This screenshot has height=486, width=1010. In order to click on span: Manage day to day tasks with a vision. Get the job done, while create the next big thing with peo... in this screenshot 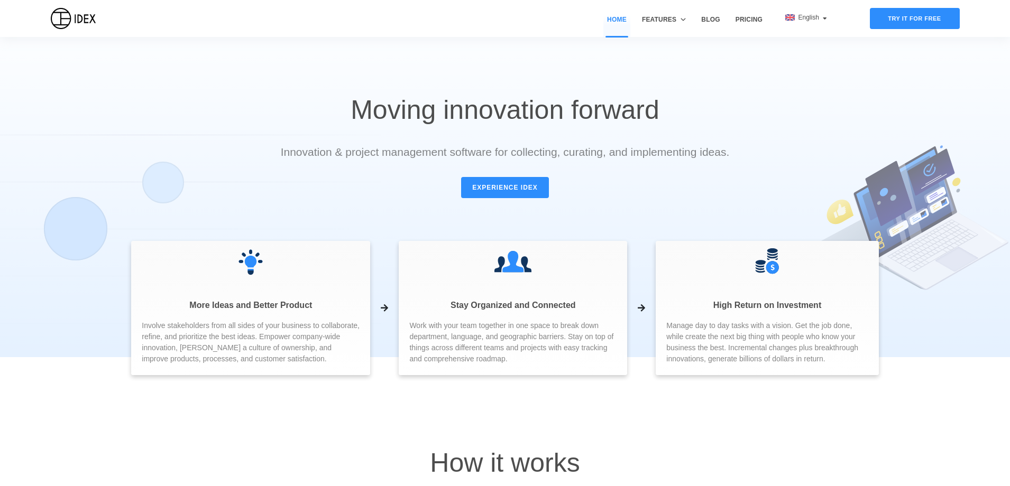, I will do `click(767, 343)`.